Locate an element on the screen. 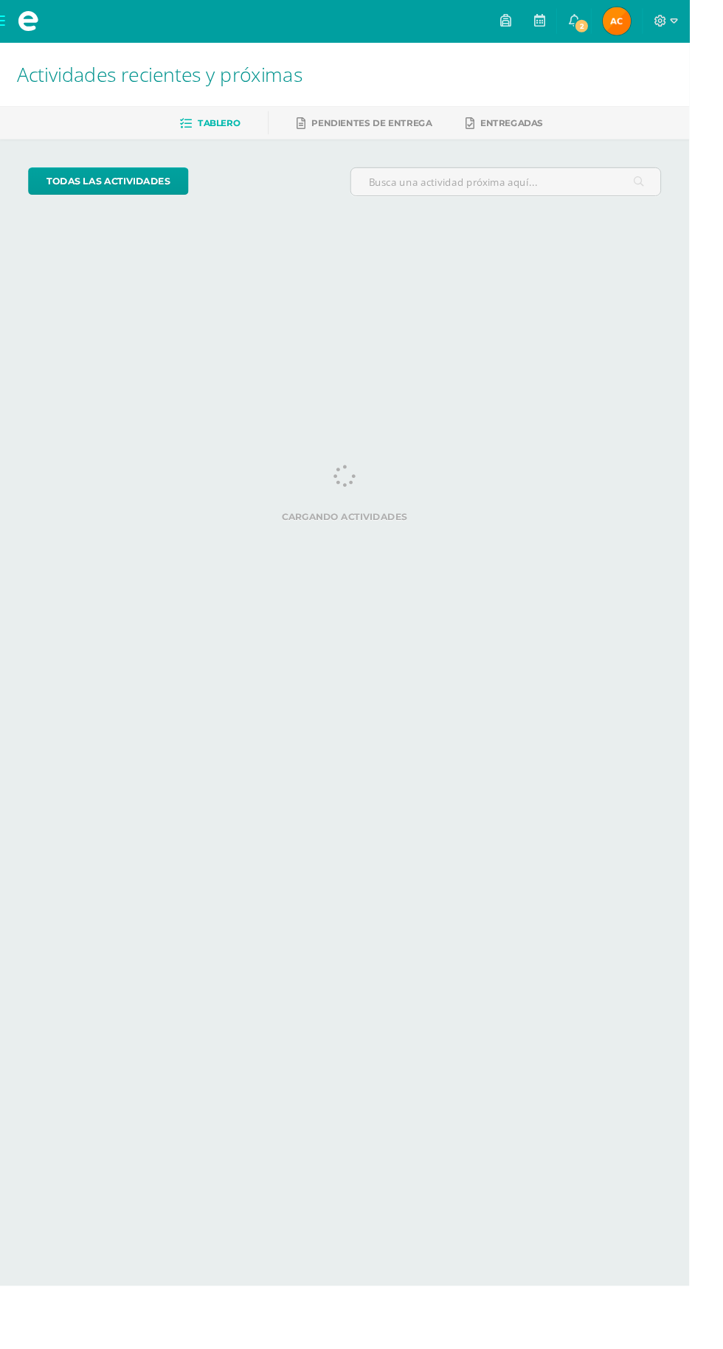 The width and height of the screenshot is (723, 1349). a: todas las Actividades is located at coordinates (114, 190).